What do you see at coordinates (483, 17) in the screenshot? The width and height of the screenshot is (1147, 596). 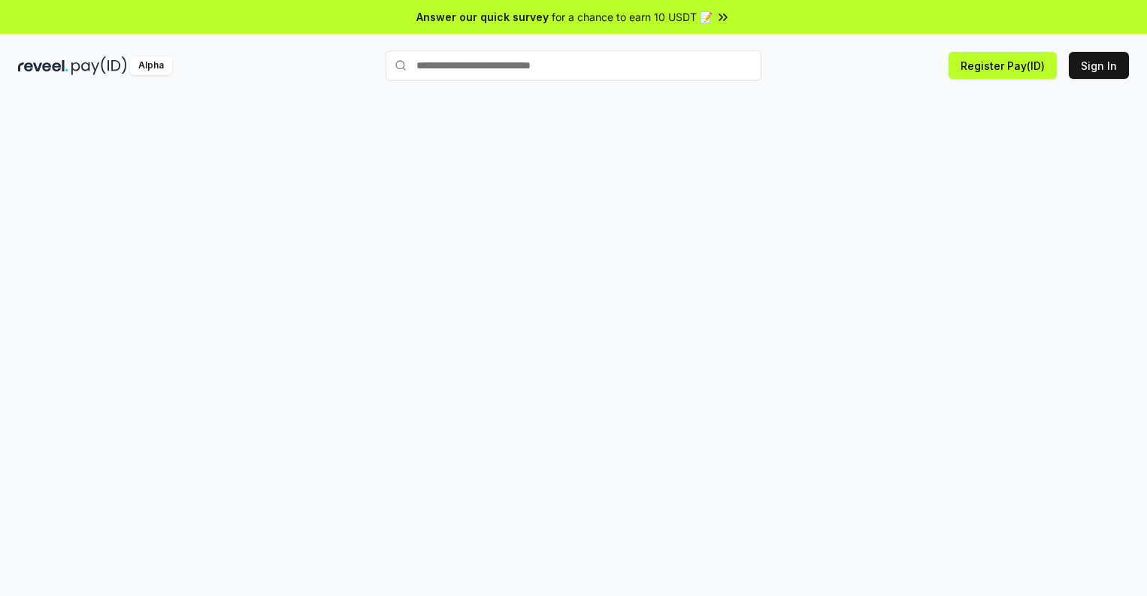 I see `span: Answer our quick survey` at bounding box center [483, 17].